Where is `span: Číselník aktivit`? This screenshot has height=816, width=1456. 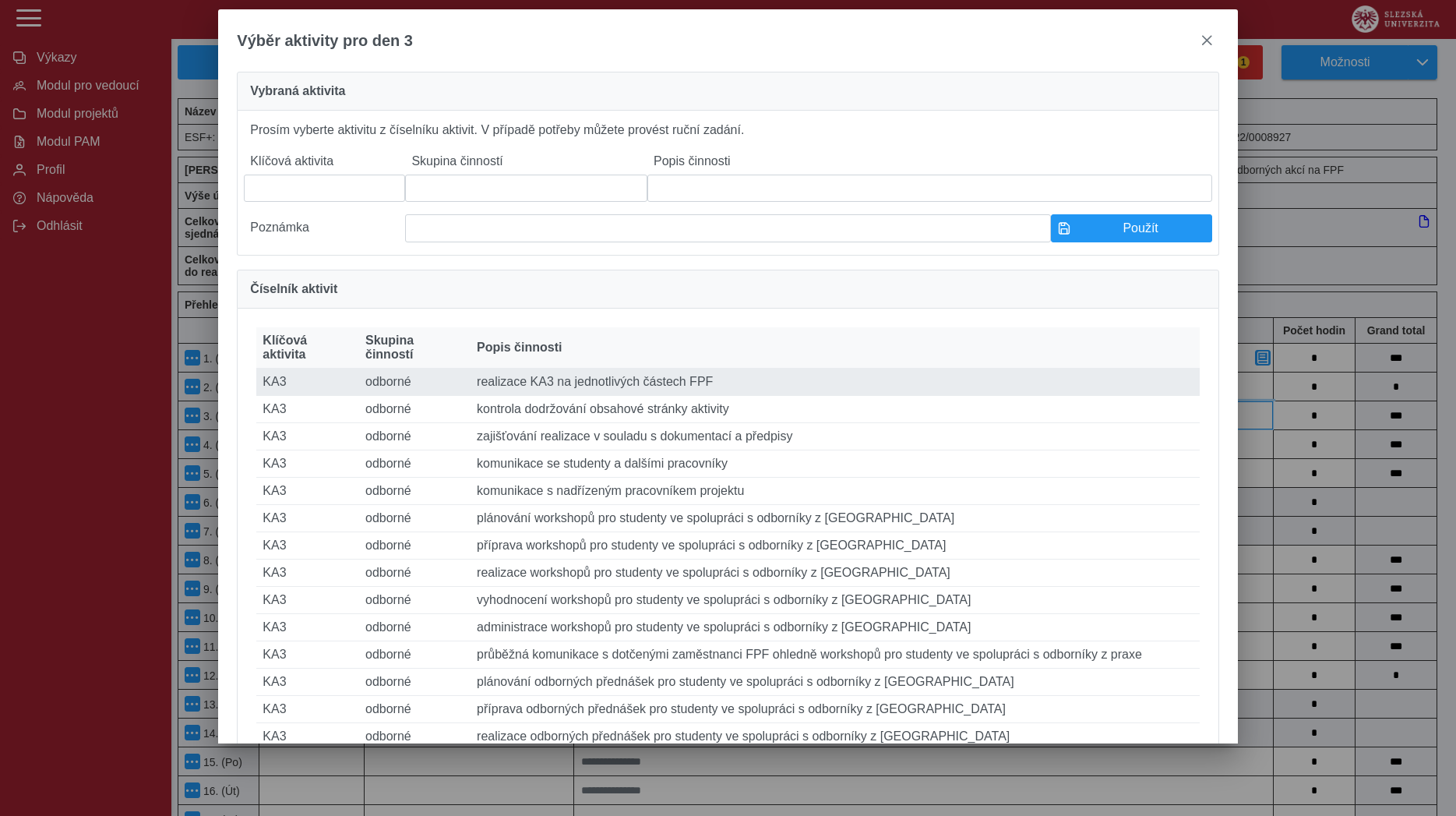
span: Číselník aktivit is located at coordinates (293, 289).